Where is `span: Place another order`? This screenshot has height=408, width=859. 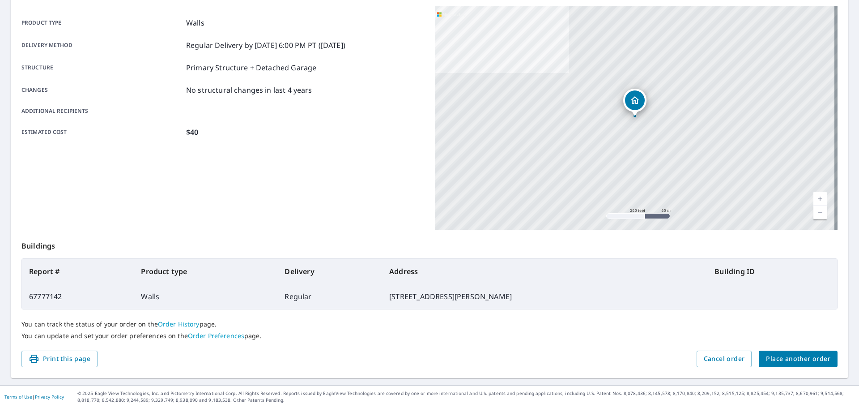 span: Place another order is located at coordinates (798, 358).